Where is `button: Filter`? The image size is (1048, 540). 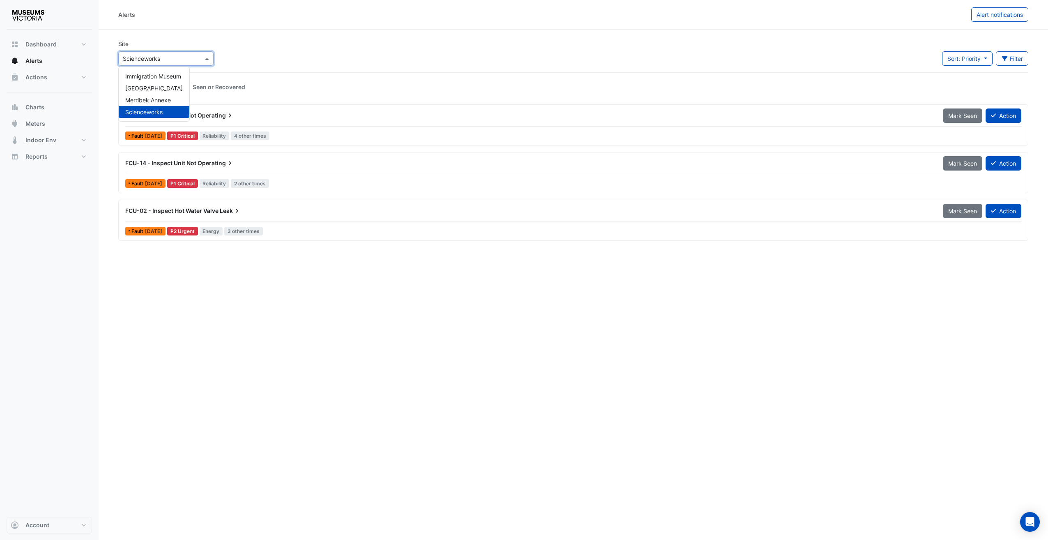
button: Filter is located at coordinates (1012, 58).